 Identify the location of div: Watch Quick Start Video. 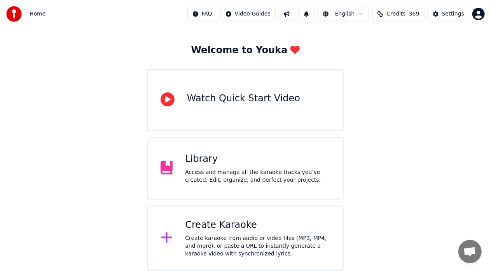
(243, 99).